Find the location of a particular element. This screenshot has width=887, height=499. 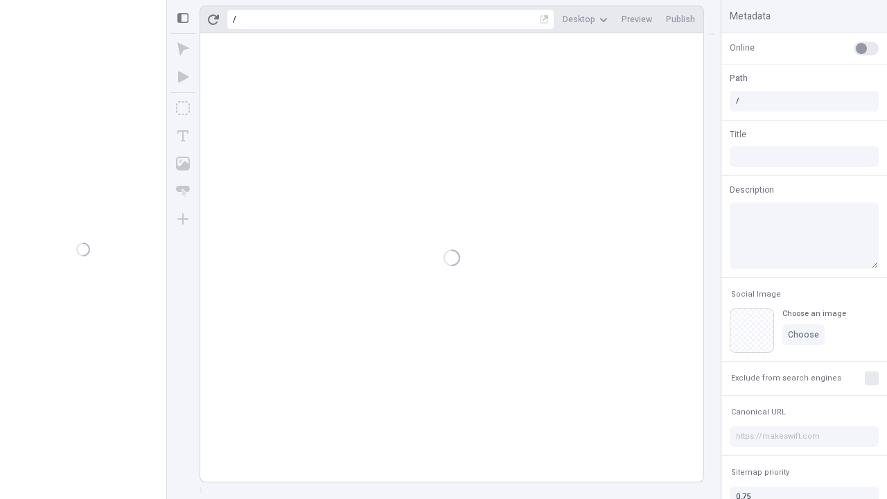

button: Sitemap priority is located at coordinates (761, 473).